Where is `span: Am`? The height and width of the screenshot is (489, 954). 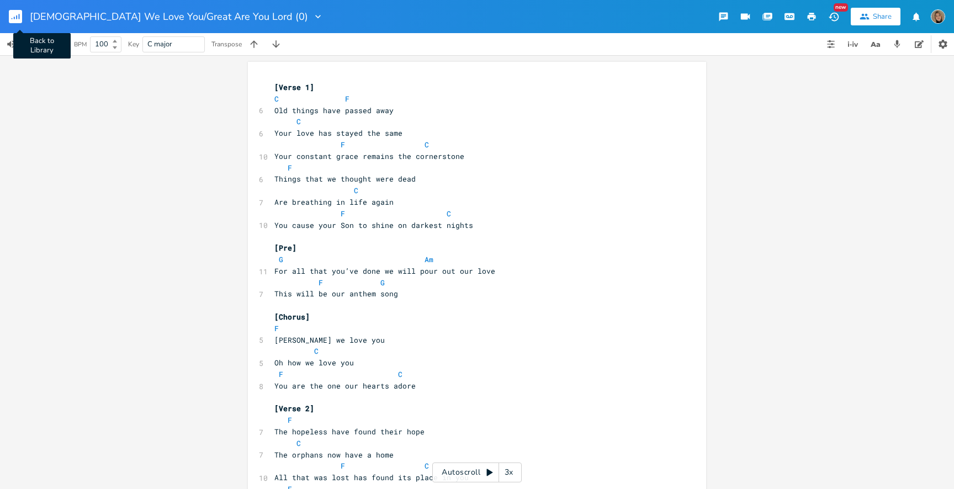 span: Am is located at coordinates (429, 259).